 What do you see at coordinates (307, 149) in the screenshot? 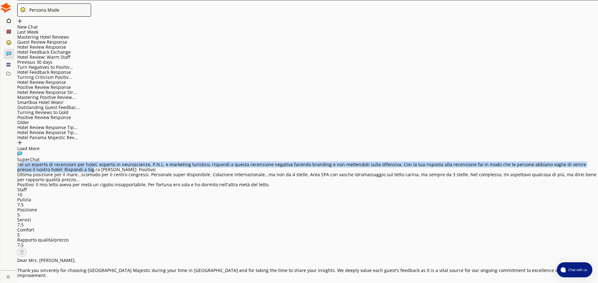
I see `p: Load More` at bounding box center [307, 149].